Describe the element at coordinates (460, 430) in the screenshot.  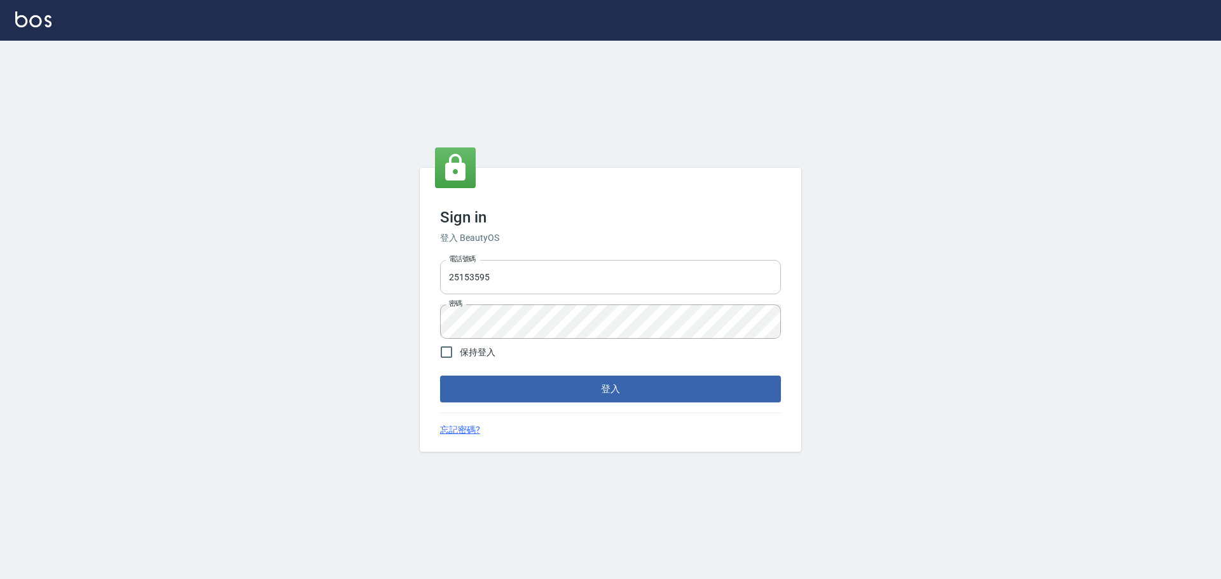
I see `a: 忘記密碼?` at that location.